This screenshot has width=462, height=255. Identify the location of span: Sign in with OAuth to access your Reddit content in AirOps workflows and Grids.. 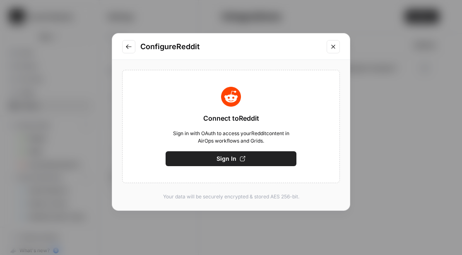
(231, 137).